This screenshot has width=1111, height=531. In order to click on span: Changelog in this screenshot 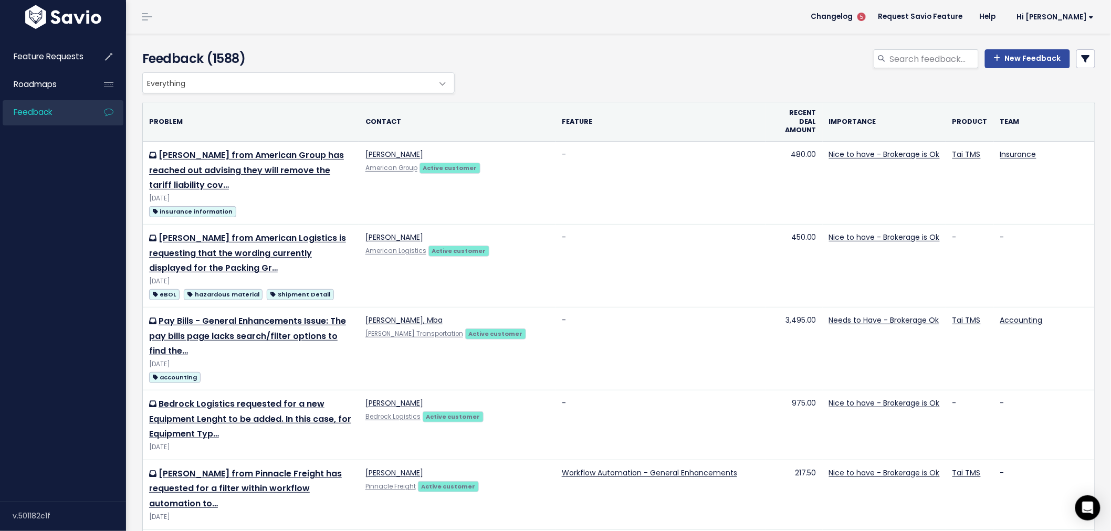, I will do `click(832, 17)`.